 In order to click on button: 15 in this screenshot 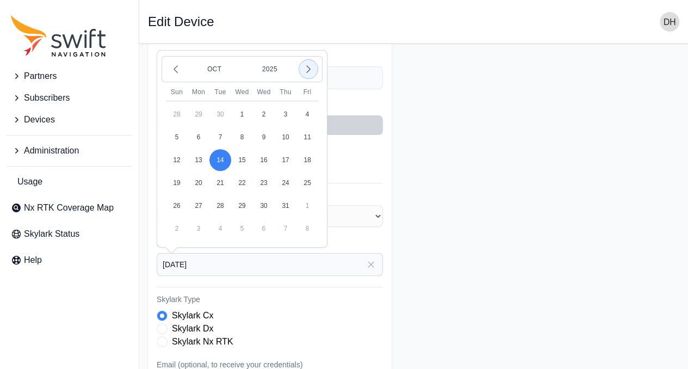, I will do `click(242, 160)`.